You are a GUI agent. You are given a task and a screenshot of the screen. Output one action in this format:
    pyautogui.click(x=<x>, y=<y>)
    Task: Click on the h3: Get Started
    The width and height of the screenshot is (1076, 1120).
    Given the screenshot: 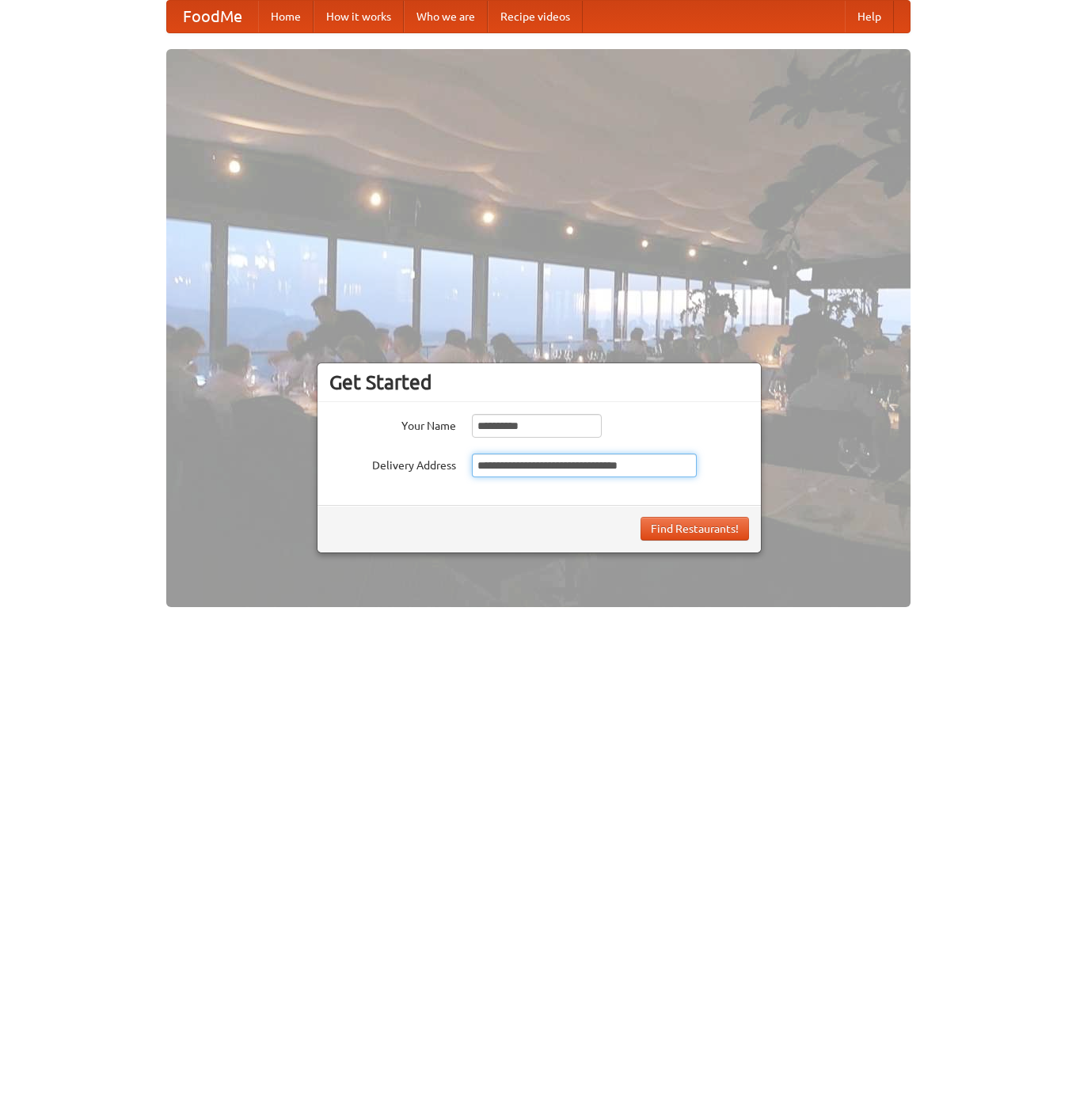 What is the action you would take?
    pyautogui.click(x=539, y=383)
    